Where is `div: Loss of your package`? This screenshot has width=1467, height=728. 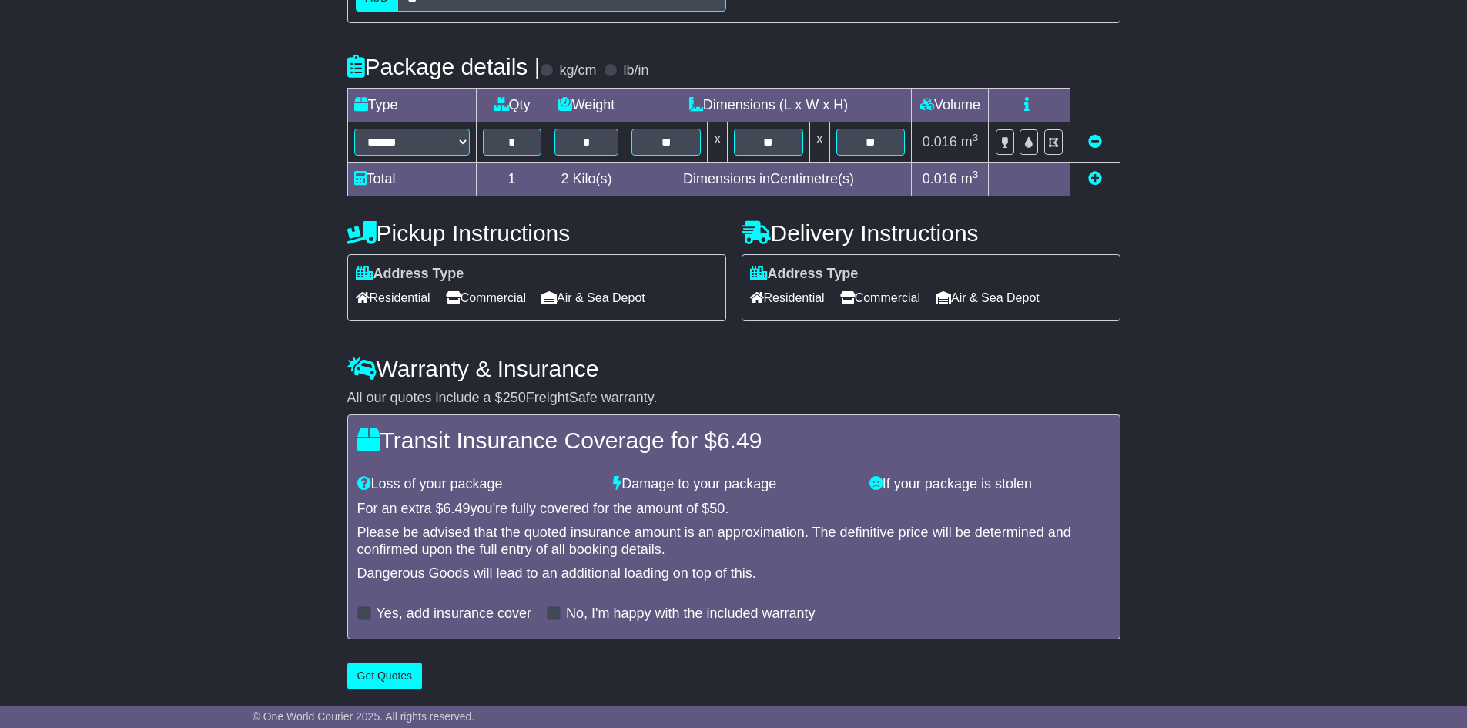
div: Loss of your package is located at coordinates (478, 484).